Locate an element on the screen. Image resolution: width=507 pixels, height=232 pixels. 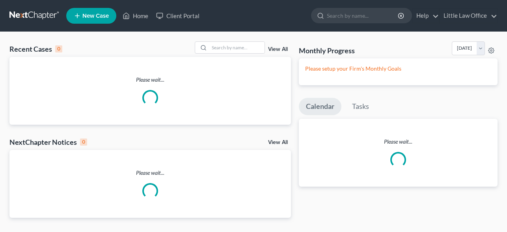
a: Little Law Office is located at coordinates (468, 16).